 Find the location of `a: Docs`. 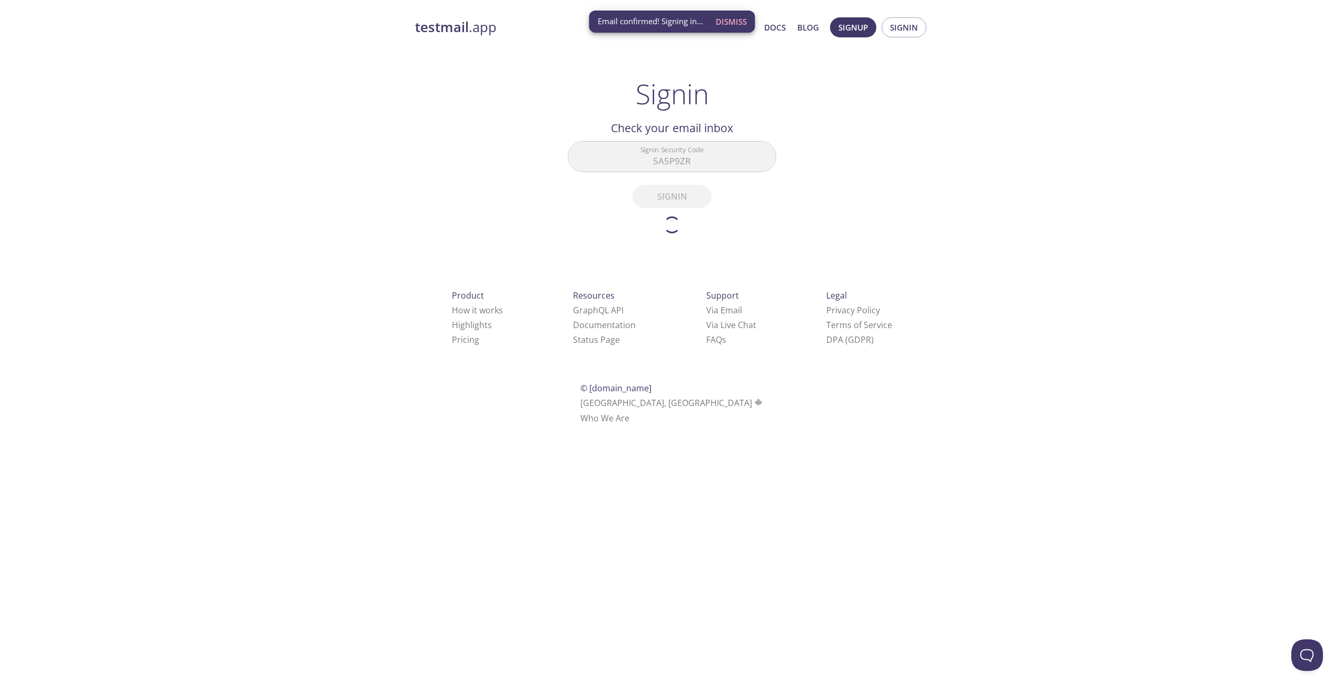

a: Docs is located at coordinates (775, 27).